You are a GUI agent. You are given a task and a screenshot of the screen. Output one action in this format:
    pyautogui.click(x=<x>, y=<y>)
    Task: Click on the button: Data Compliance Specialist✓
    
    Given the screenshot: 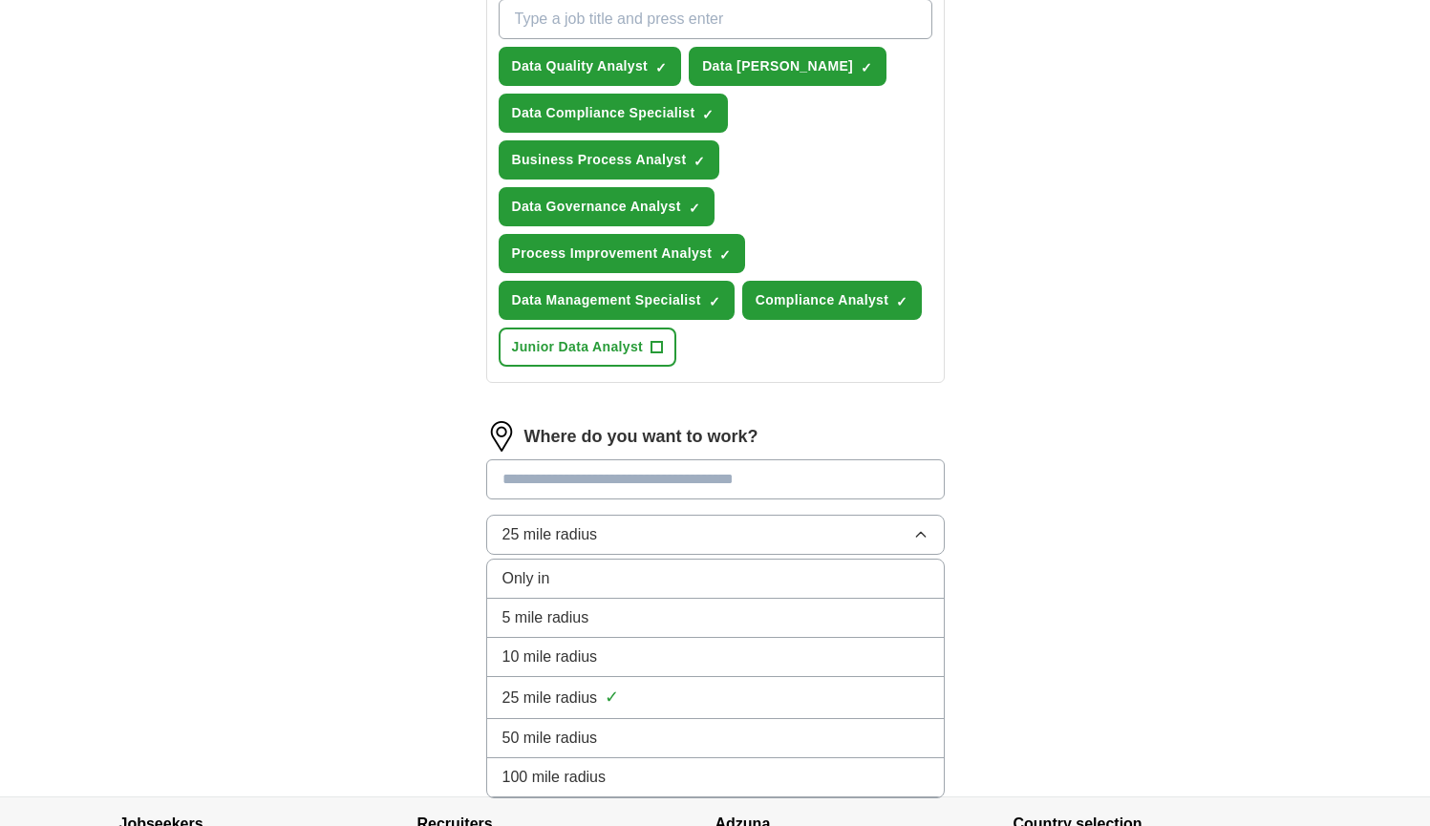 What is the action you would take?
    pyautogui.click(x=613, y=113)
    